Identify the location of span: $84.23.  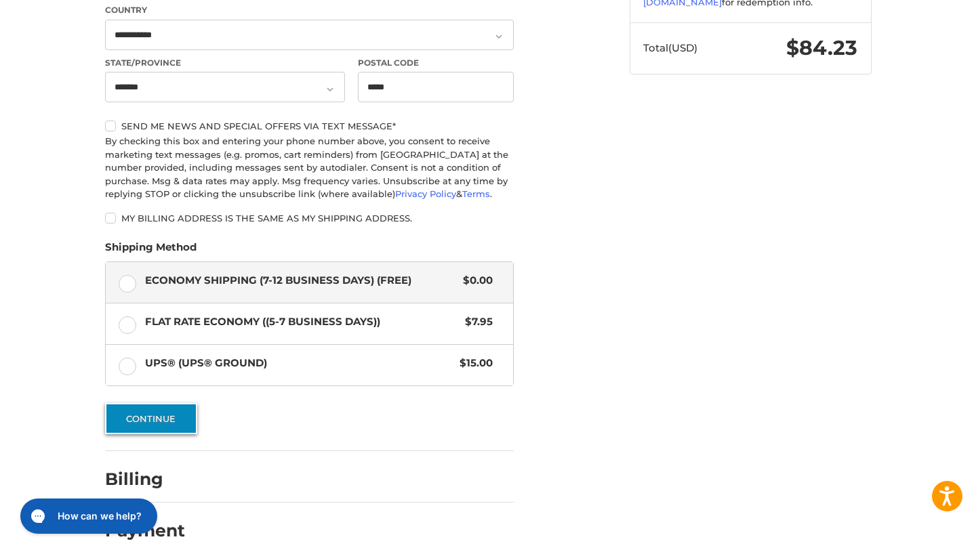
(822, 47).